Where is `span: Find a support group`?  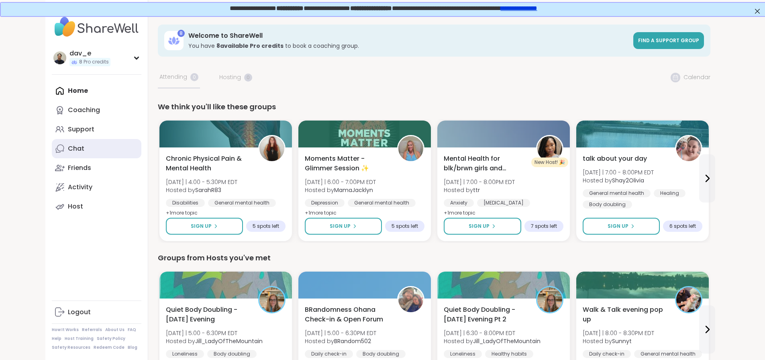 span: Find a support group is located at coordinates (669, 40).